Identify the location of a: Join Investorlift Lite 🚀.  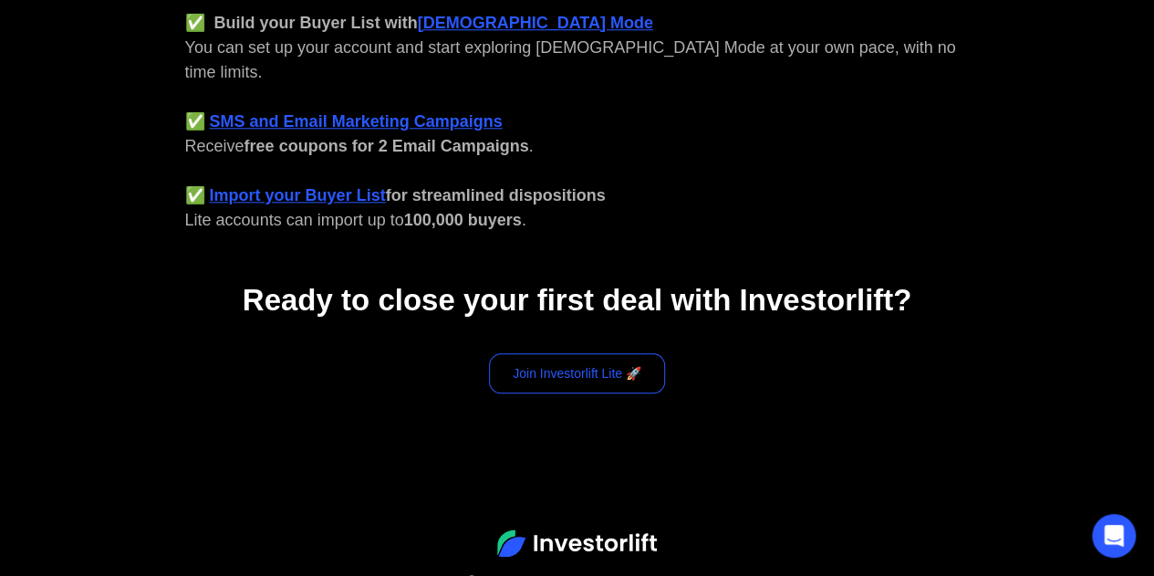
(577, 373).